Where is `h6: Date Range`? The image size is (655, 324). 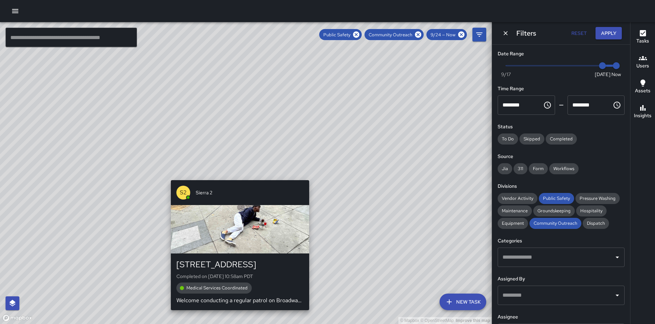 h6: Date Range is located at coordinates (561, 54).